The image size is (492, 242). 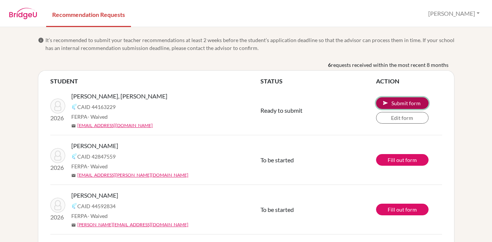 I want to click on span: requests received within the most recent 8 months, so click(x=389, y=65).